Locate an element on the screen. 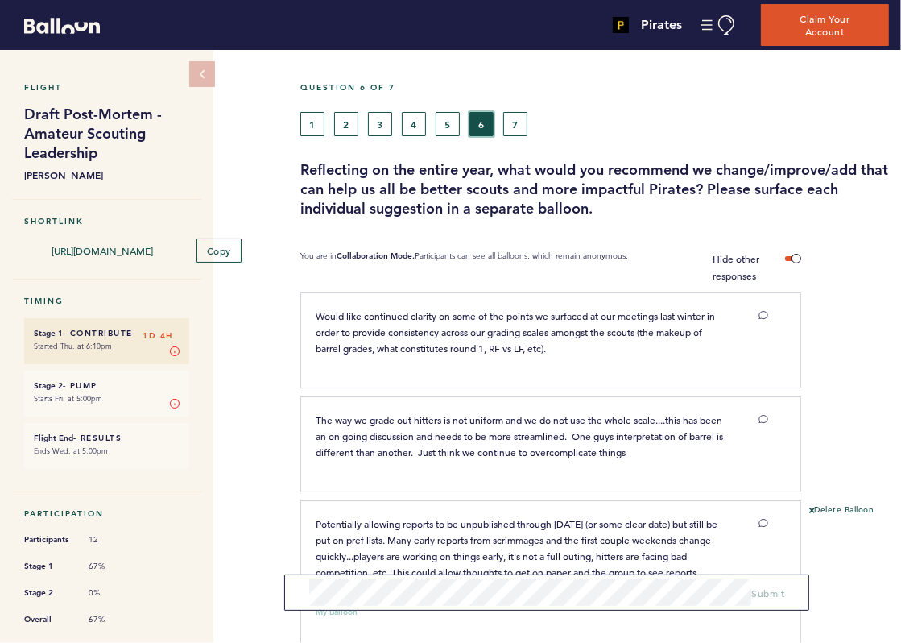 The width and height of the screenshot is (901, 643). button: 2 is located at coordinates (346, 124).